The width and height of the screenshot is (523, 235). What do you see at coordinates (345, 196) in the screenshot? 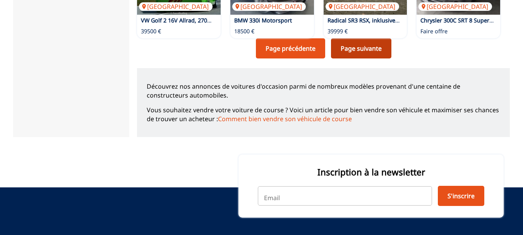
I see `input: Email` at bounding box center [345, 196].